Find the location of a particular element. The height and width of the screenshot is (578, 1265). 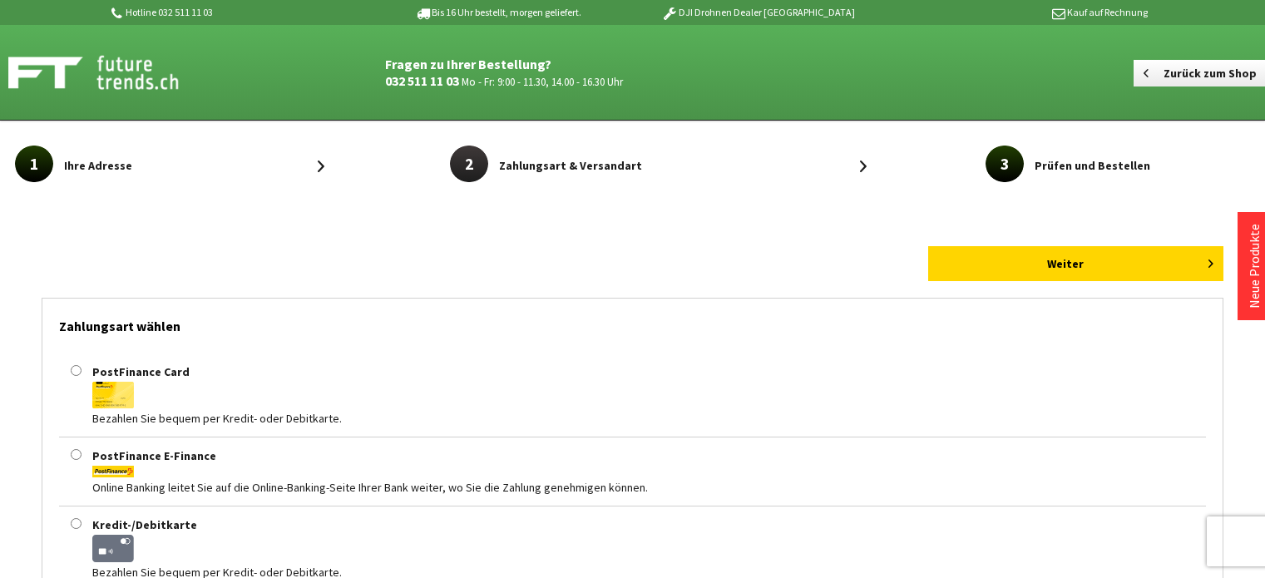

div: Online Banking leitet Sie auf die Online-Banking-Seite Ihrer Bank weiter, wo Sie die Zahlung gene... is located at coordinates (649, 487).